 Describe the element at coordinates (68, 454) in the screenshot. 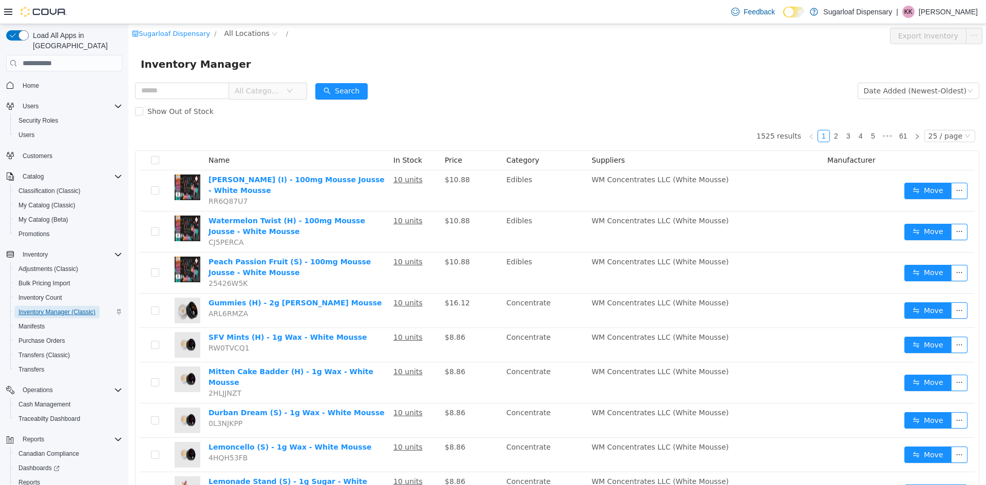

I see `button: Canadian Compliance` at that location.